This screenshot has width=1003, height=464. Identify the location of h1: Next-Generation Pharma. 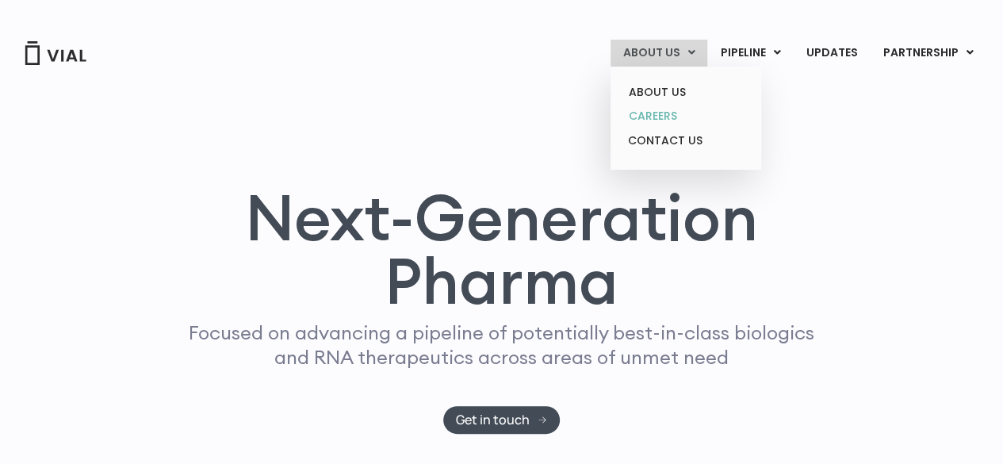
(502, 249).